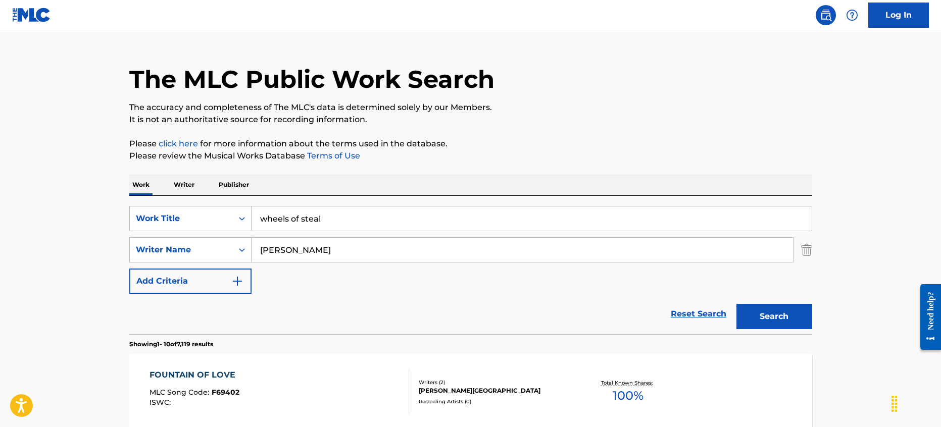 The height and width of the screenshot is (427, 941). I want to click on img: 9d2ae6d4665cec9f34b9.svg, so click(237, 281).